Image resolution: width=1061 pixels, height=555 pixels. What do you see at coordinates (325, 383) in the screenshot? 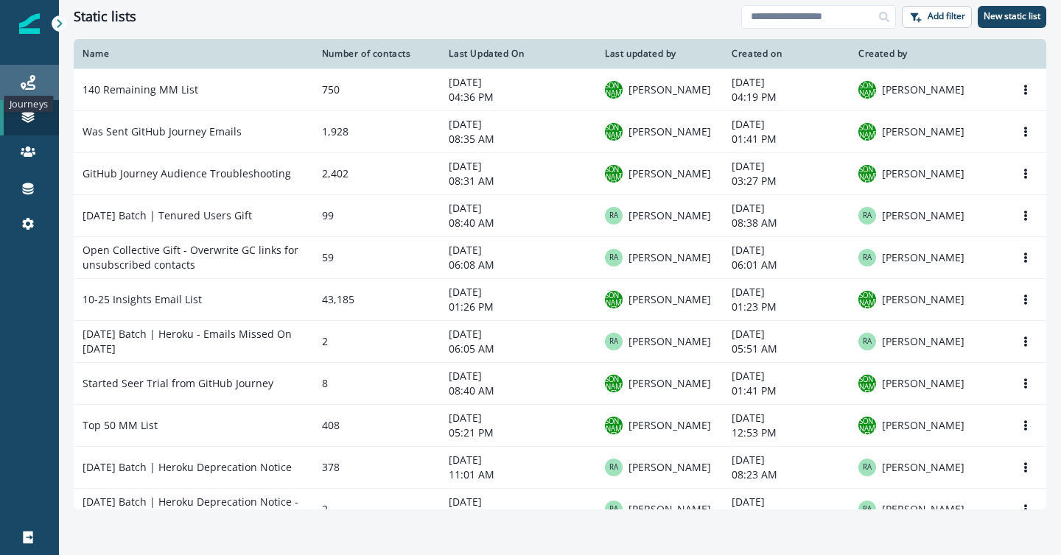
I see `span: 8` at bounding box center [325, 383].